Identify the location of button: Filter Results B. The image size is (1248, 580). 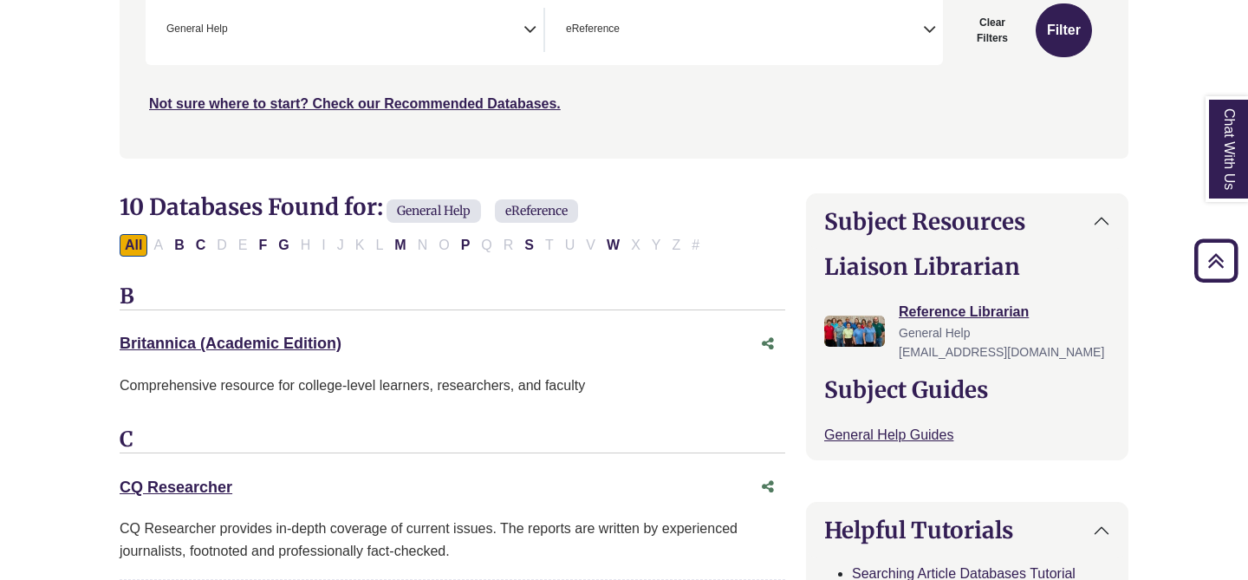
(179, 245).